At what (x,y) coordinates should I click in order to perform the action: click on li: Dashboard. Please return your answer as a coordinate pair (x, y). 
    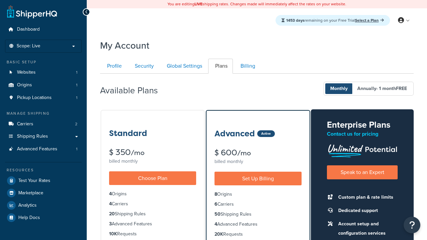
    Looking at the image, I should click on (43, 29).